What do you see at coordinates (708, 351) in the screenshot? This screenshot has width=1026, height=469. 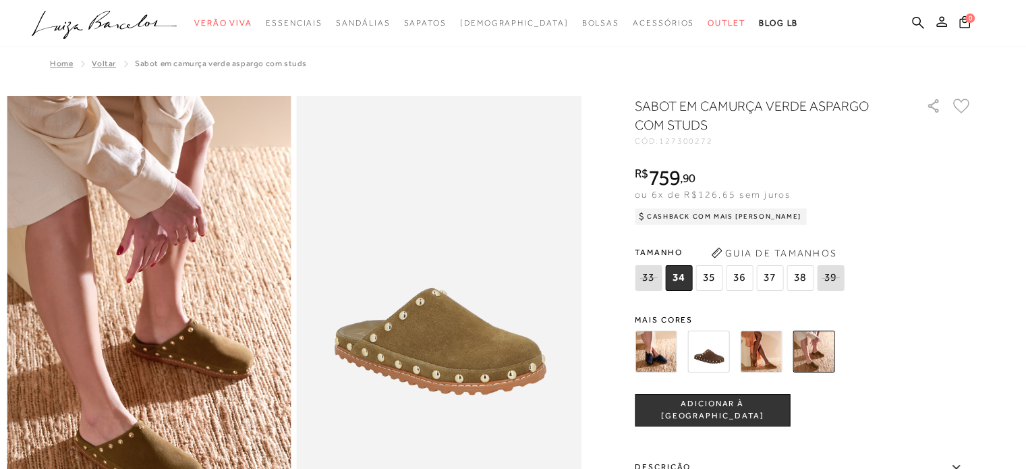 I see `img: SABOT EM CAMURÇA CAFÉ COM STUDS` at bounding box center [708, 351].